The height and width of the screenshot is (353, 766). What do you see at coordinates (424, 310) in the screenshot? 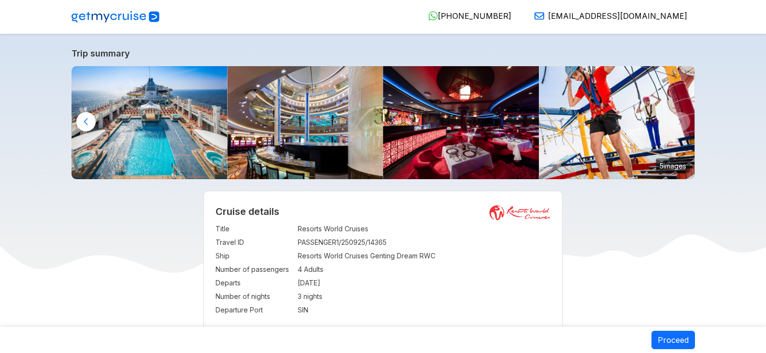
I see `td: SIN` at bounding box center [424, 310].